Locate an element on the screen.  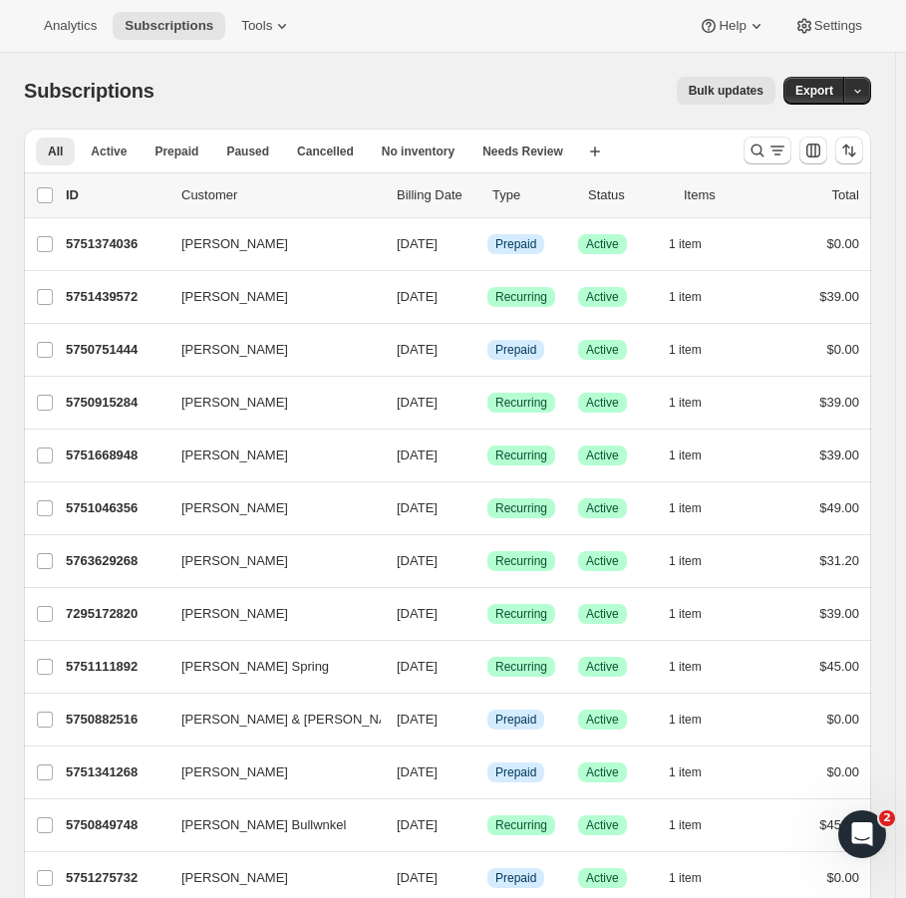
span: 2 is located at coordinates (887, 818).